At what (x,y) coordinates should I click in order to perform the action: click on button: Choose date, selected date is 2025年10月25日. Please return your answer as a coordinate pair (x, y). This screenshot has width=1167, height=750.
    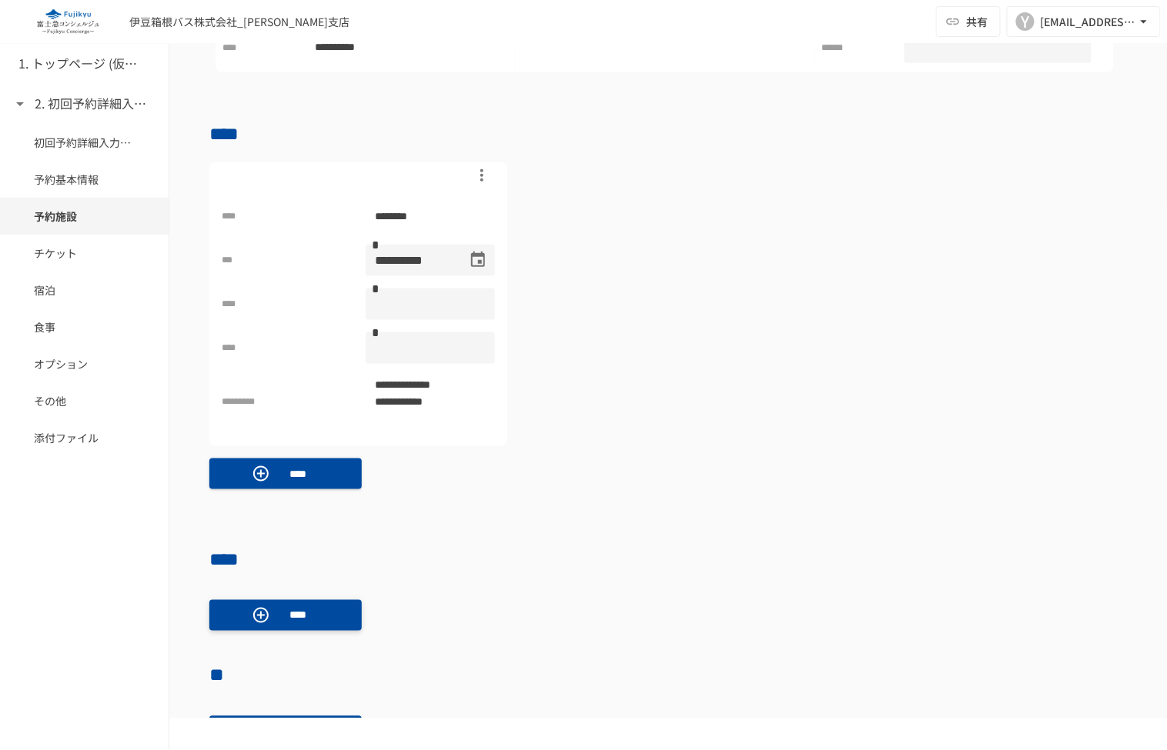
    Looking at the image, I should click on (478, 260).